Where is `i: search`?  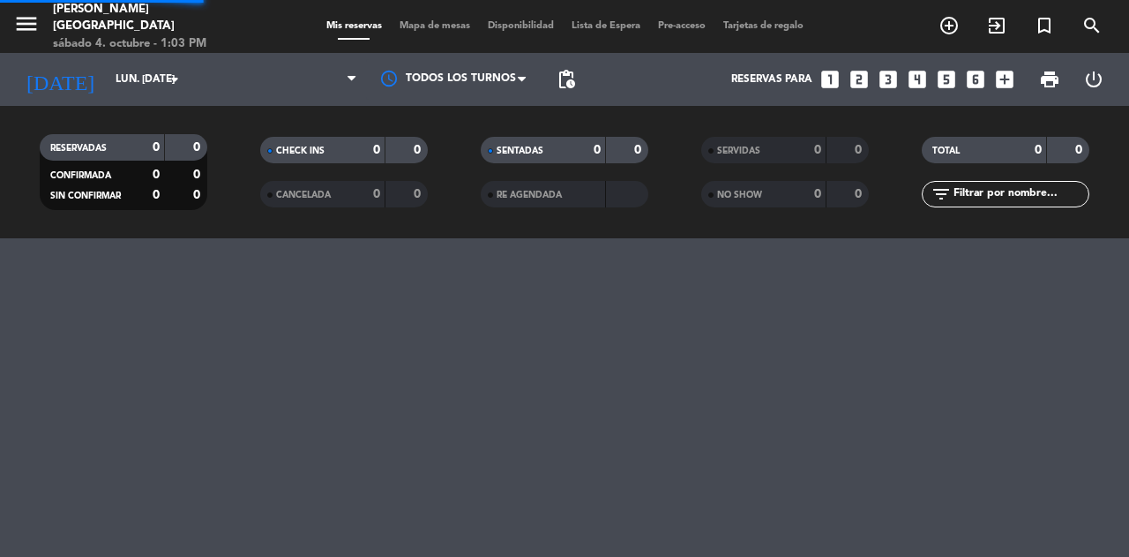 i: search is located at coordinates (1092, 26).